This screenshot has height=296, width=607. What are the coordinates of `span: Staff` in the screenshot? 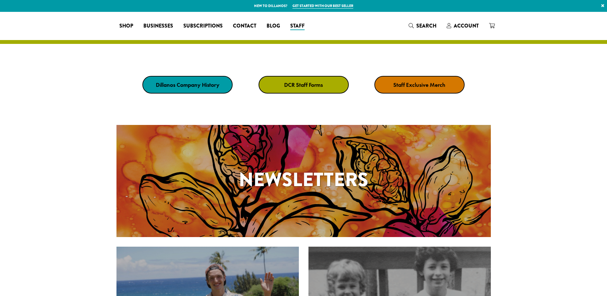 It's located at (297, 26).